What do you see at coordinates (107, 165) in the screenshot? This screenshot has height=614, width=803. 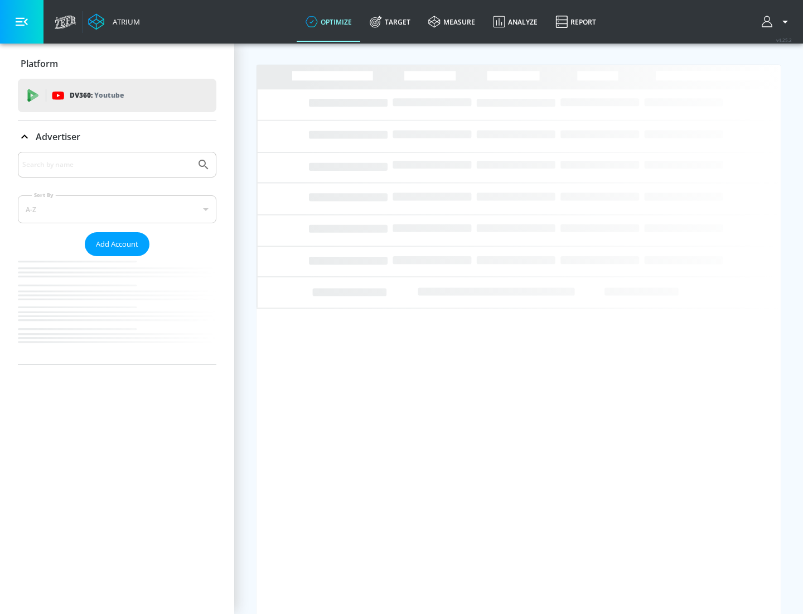 I see `input: Search by name` at bounding box center [107, 165].